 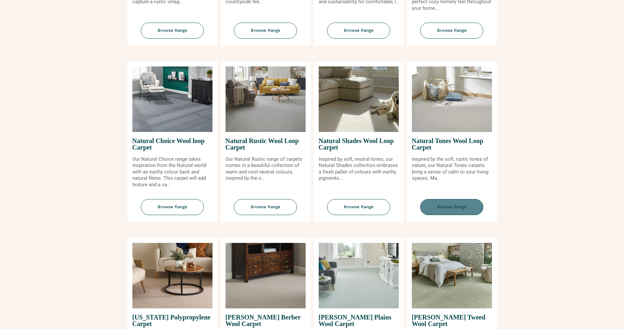 I want to click on span: Natural Shades Wool Loop Carpet, so click(x=359, y=144).